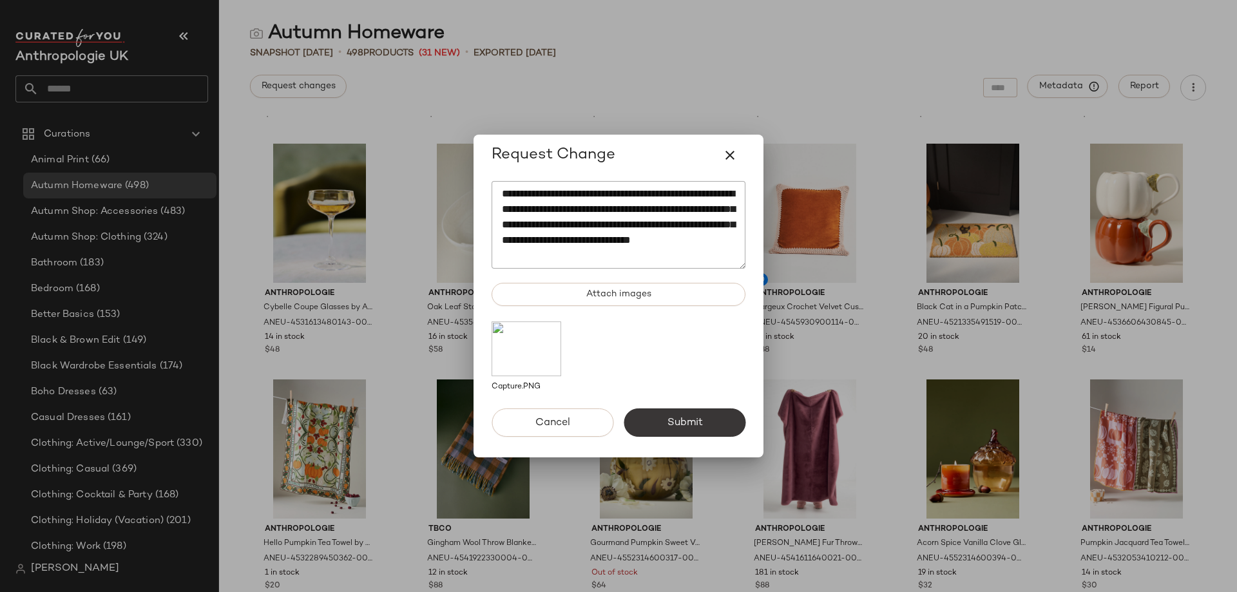 The height and width of the screenshot is (592, 1237). What do you see at coordinates (526, 384) in the screenshot?
I see `div: Capture.PNG` at bounding box center [526, 384].